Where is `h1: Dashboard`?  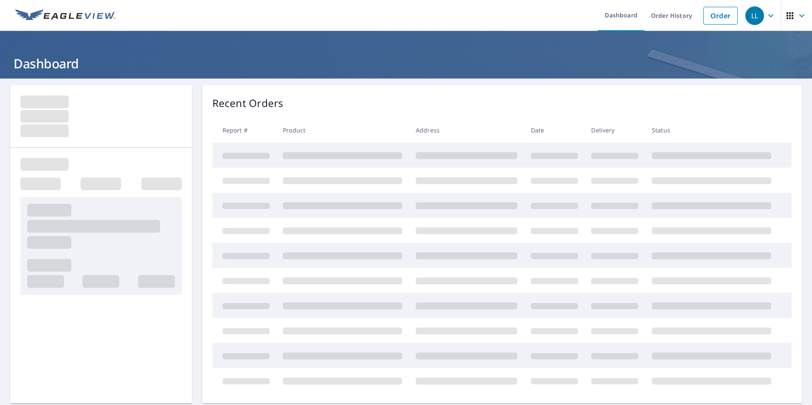 h1: Dashboard is located at coordinates (406, 63).